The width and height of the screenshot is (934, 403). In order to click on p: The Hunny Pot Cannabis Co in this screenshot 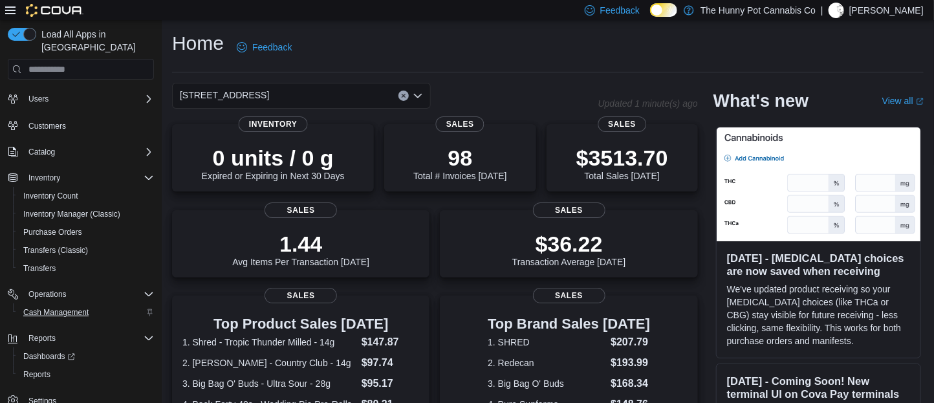, I will do `click(758, 10)`.